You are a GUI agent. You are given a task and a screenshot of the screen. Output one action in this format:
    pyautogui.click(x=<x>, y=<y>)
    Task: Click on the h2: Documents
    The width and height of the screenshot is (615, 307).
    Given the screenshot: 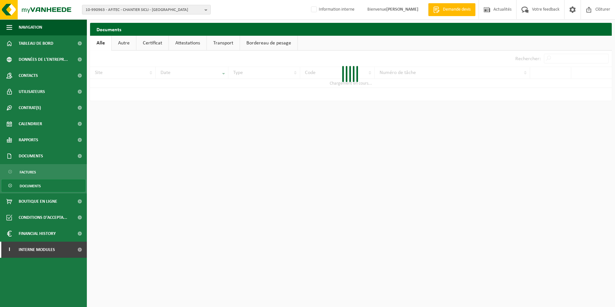 What is the action you would take?
    pyautogui.click(x=351, y=29)
    